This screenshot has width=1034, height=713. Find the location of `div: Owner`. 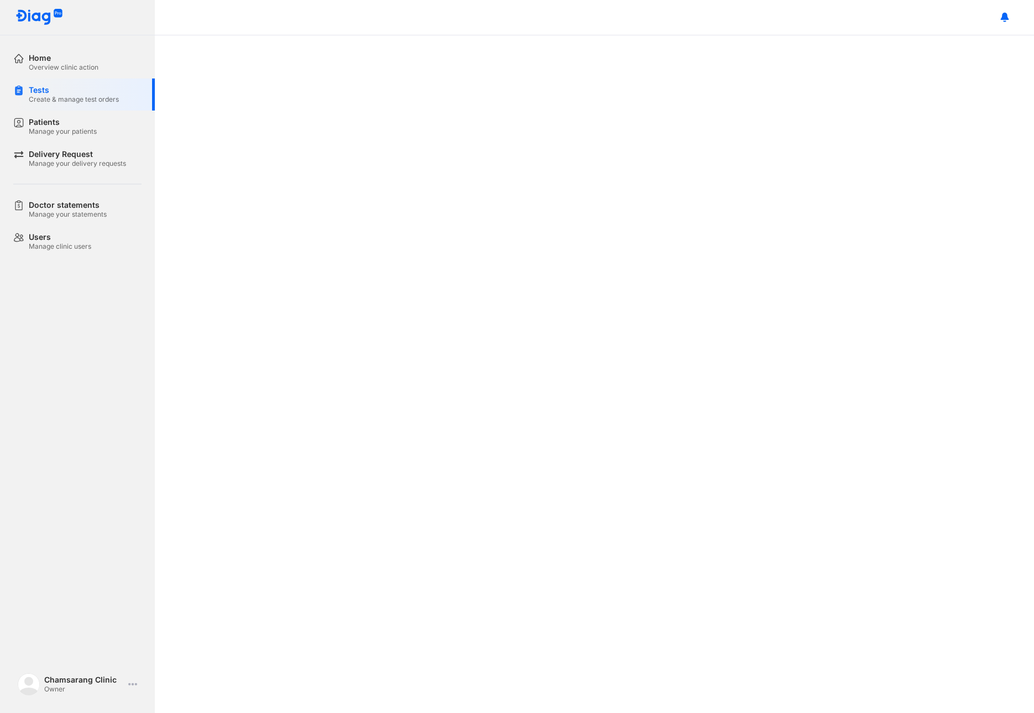

div: Owner is located at coordinates (84, 690).